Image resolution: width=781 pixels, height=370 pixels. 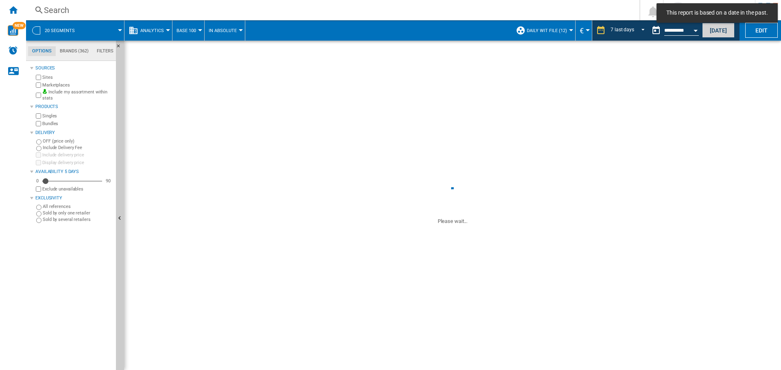 I want to click on label: Singles, so click(x=77, y=116).